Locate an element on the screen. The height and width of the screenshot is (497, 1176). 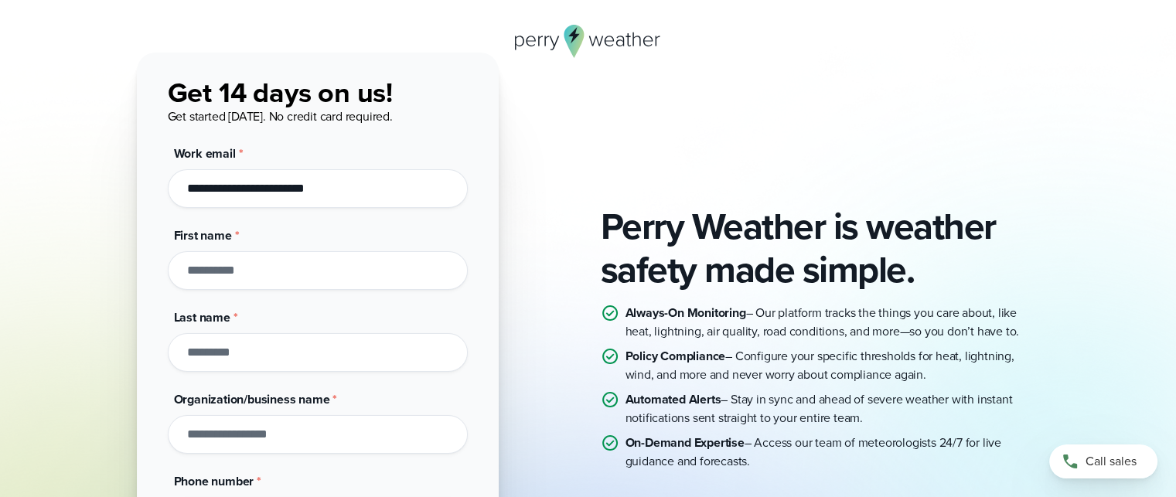
a: Call sales is located at coordinates (1104, 462).